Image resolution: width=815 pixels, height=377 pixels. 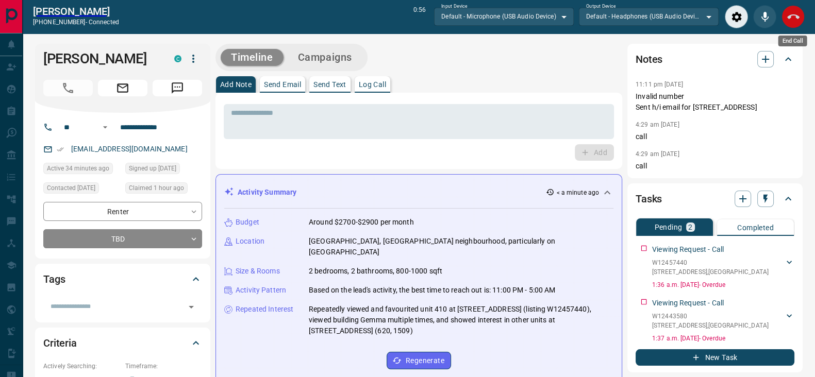 What do you see at coordinates (123, 279) in the screenshot?
I see `div: Tags` at bounding box center [123, 279].